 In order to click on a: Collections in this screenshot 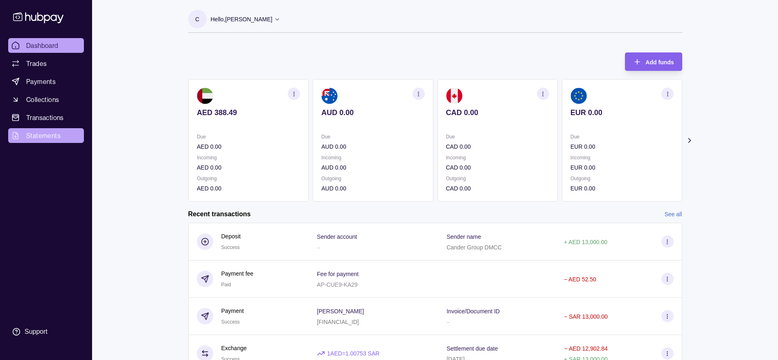, I will do `click(46, 99)`.